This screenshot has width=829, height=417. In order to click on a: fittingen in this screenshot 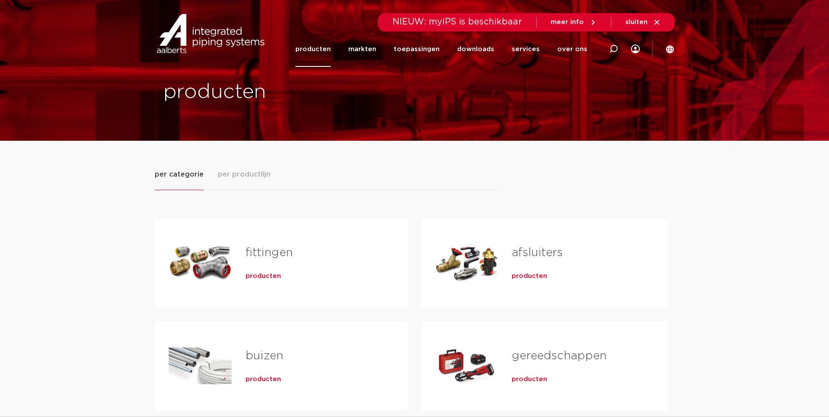, I will do `click(269, 253)`.